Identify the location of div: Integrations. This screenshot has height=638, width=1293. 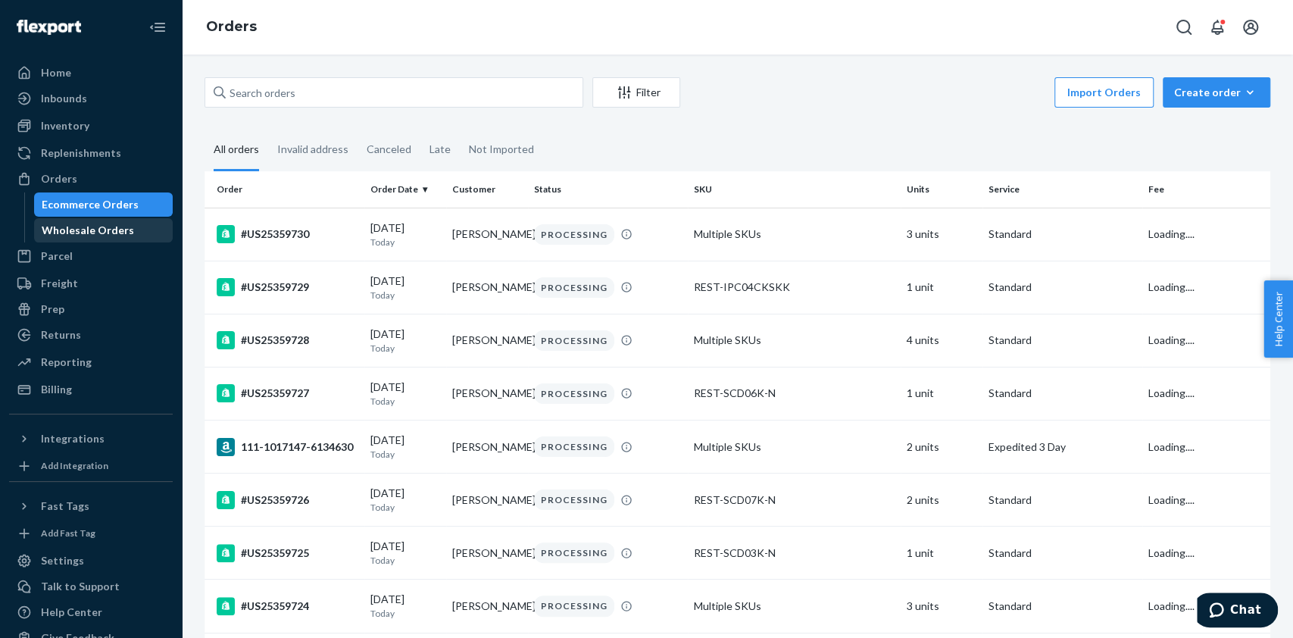
(73, 439).